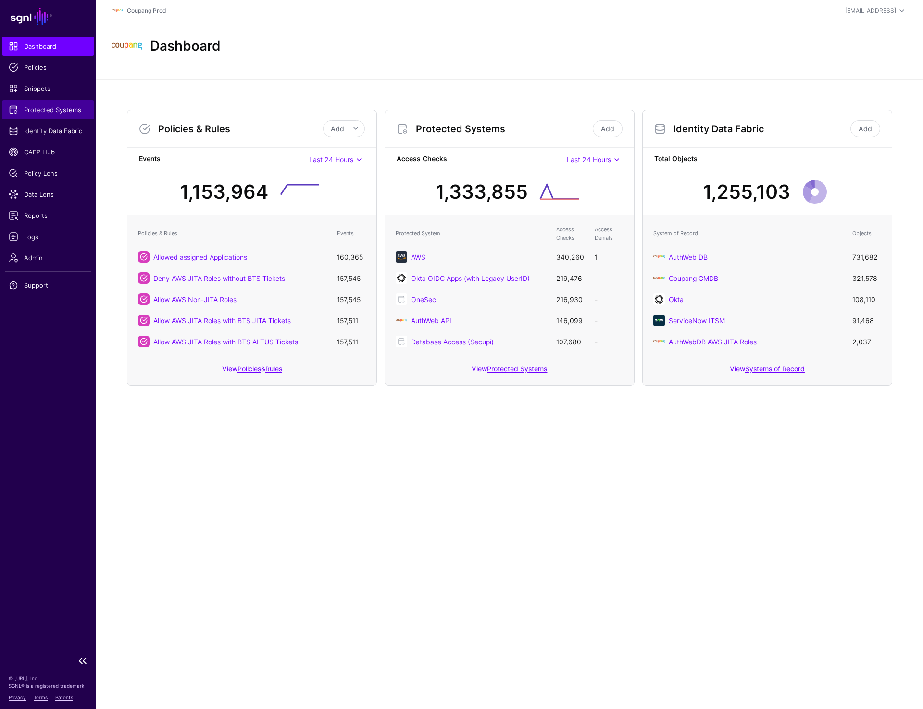 Image resolution: width=923 pixels, height=709 pixels. Describe the element at coordinates (693, 278) in the screenshot. I see `a: Coupang CMDB` at that location.